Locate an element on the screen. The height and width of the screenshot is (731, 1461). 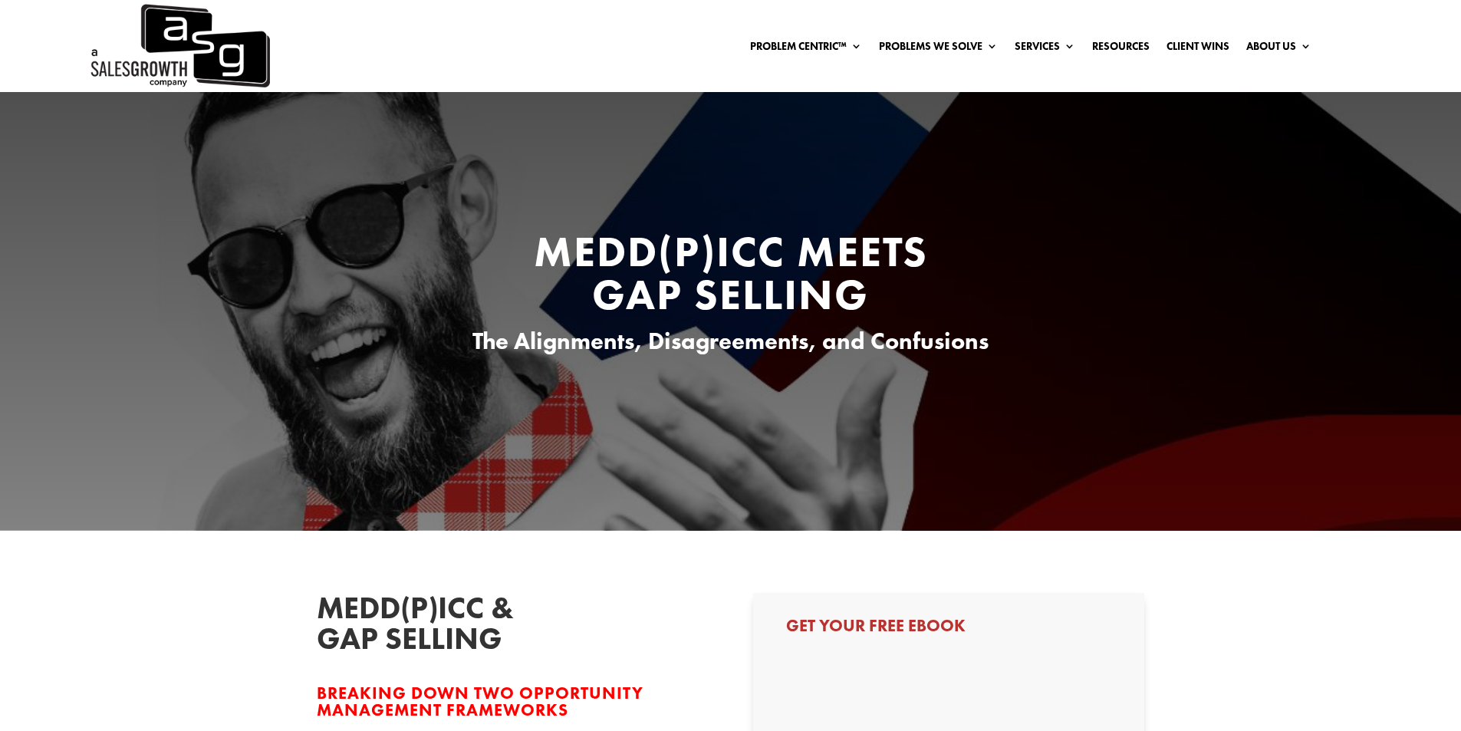
a: Resources is located at coordinates (1120, 49).